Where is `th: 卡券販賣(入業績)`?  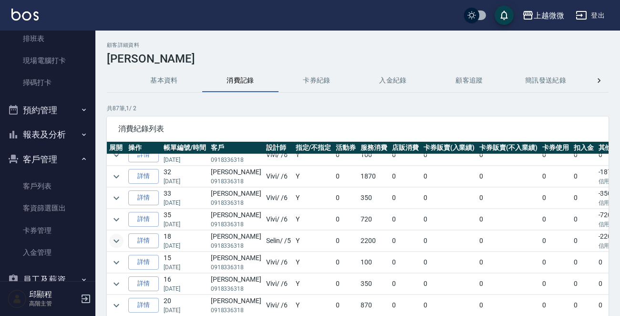 th: 卡券販賣(入業績) is located at coordinates (449, 148).